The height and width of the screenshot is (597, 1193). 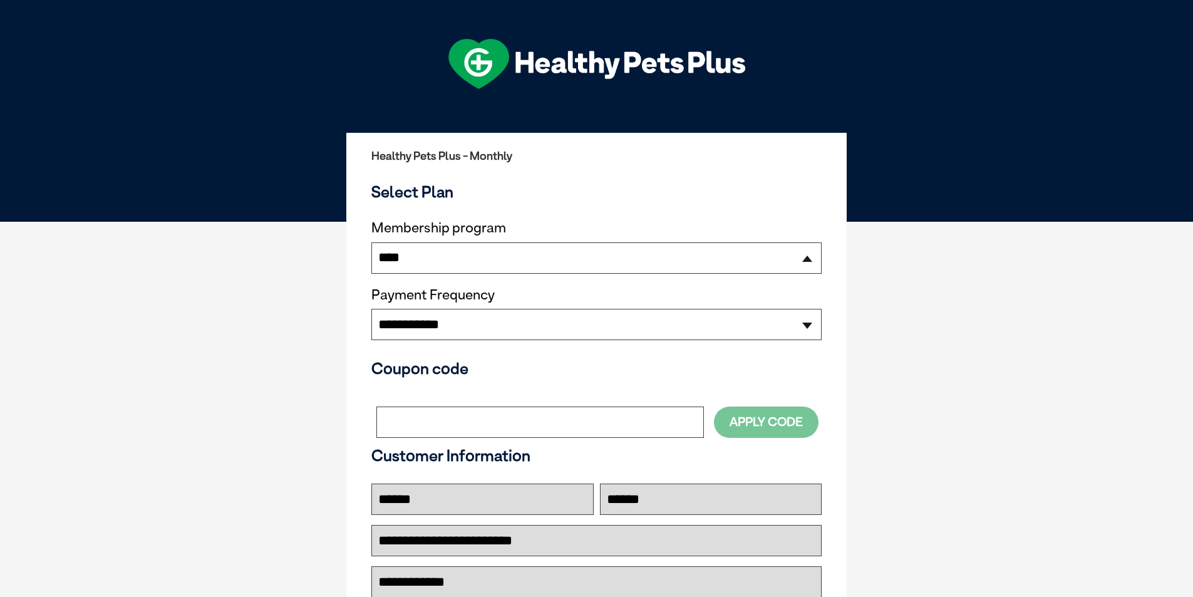 What do you see at coordinates (597, 64) in the screenshot?
I see `img: hpp-logo-landscape-green-white.png` at bounding box center [597, 64].